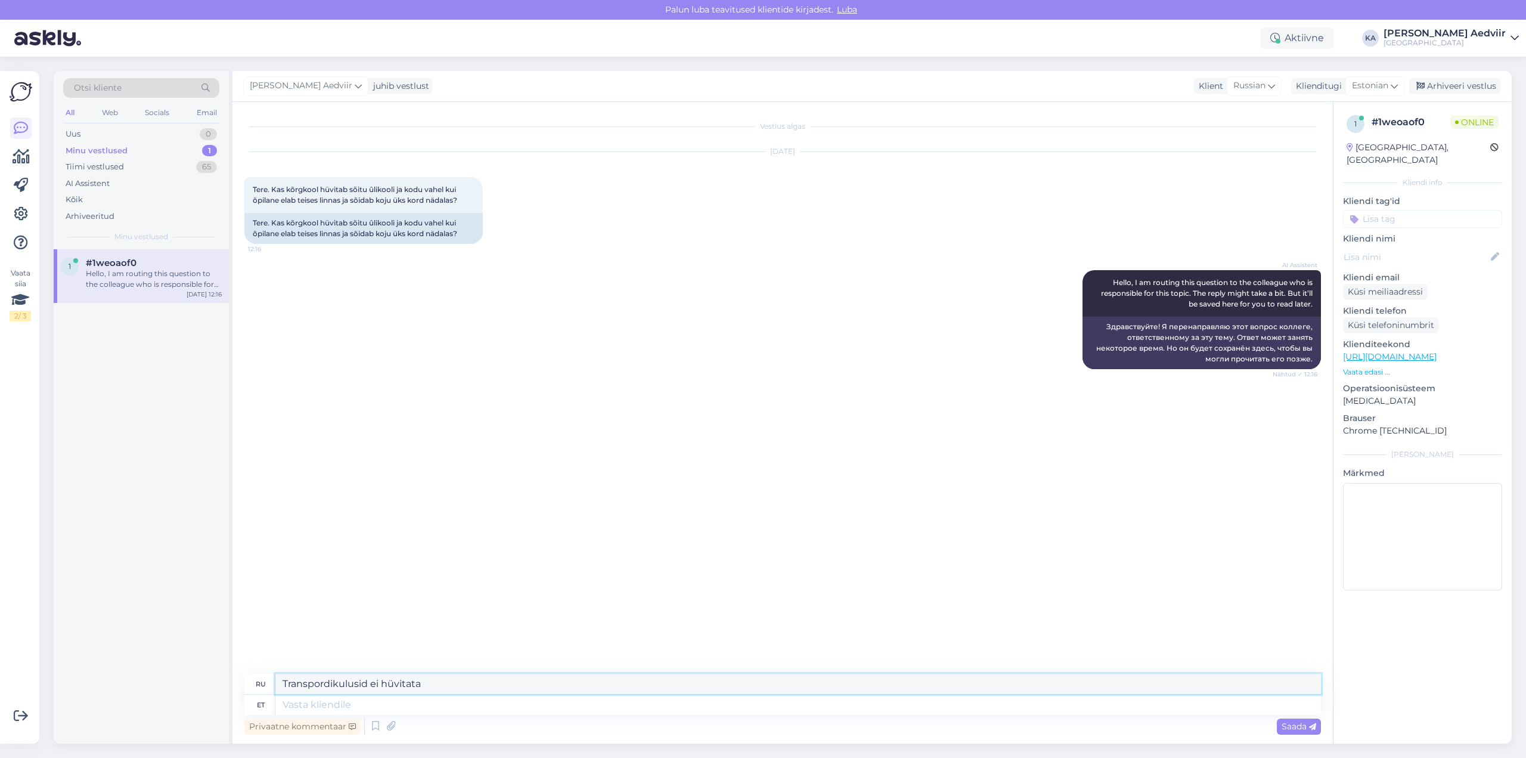  I want to click on span: Hello, I am routing this question to the colleague who is responsible for this topic. The reply m..., so click(1208, 293).